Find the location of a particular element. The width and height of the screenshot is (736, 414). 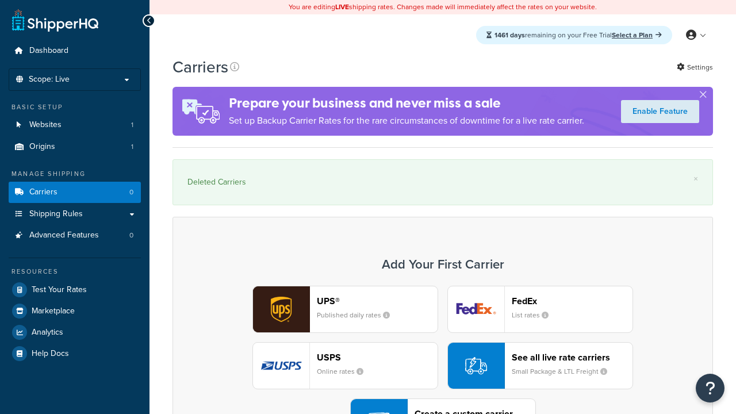

span: Scope: Live is located at coordinates (49, 79).